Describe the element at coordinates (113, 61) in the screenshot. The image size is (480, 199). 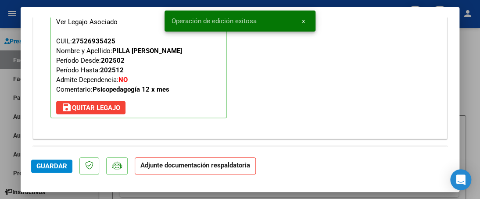
I see `strong: 202502` at that location.